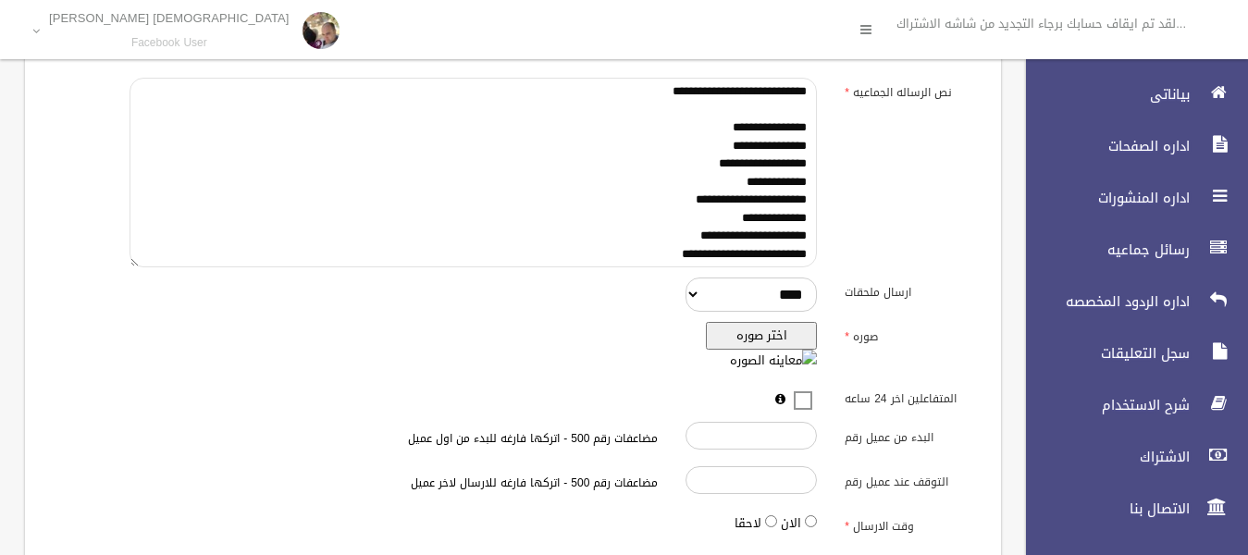  Describe the element at coordinates (910, 435) in the screenshot. I see `label: البدء من عميل رقم` at that location.